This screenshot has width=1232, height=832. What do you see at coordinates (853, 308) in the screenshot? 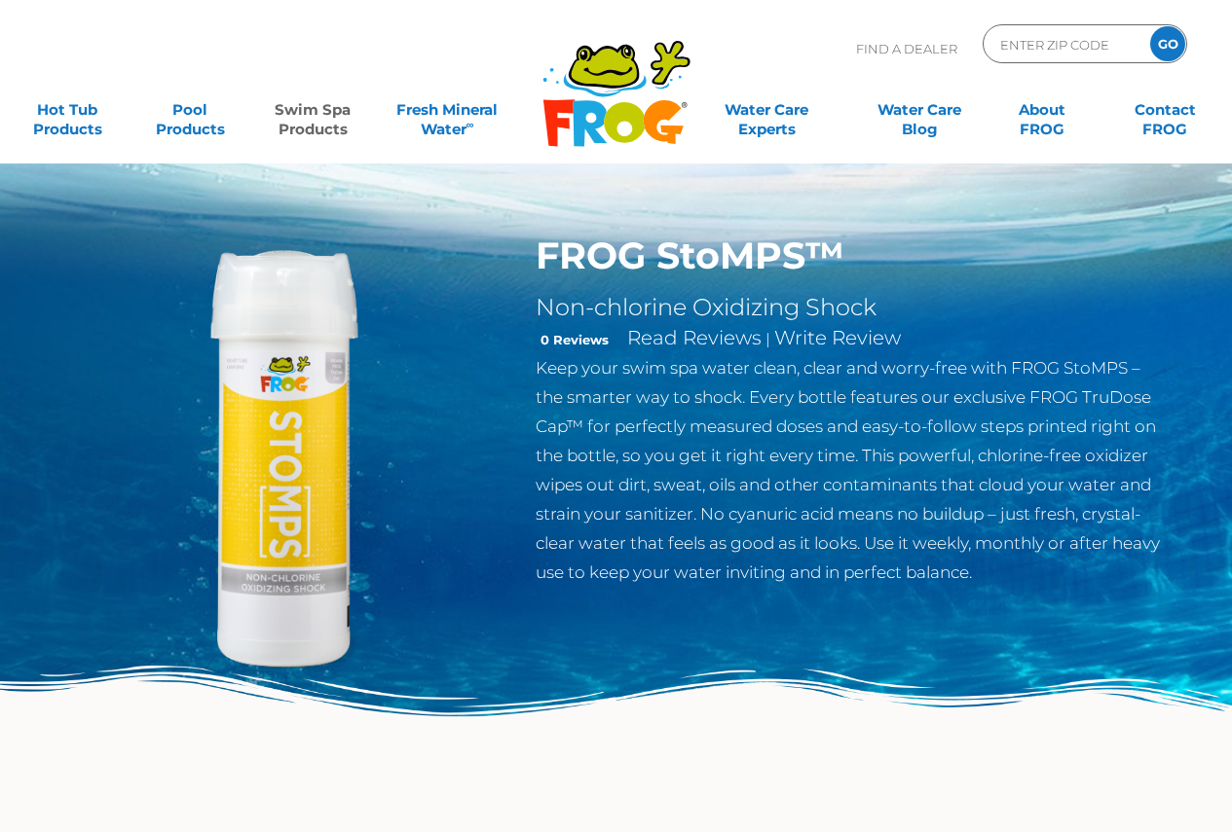
I see `h2: Non-chlorine Oxidizing Shock` at bounding box center [853, 308].